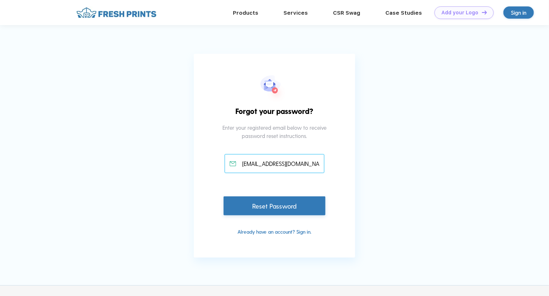 This screenshot has height=296, width=549. I want to click on a: Already have an account? Sign in., so click(274, 232).